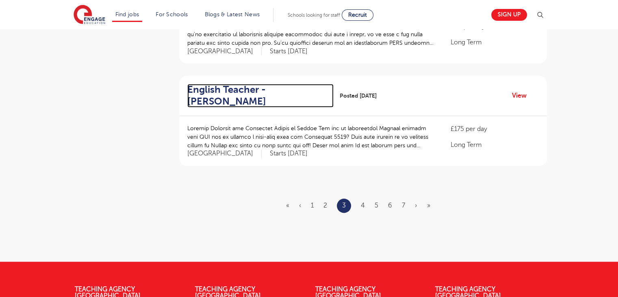 This screenshot has height=297, width=618. I want to click on img: Engage Education, so click(89, 15).